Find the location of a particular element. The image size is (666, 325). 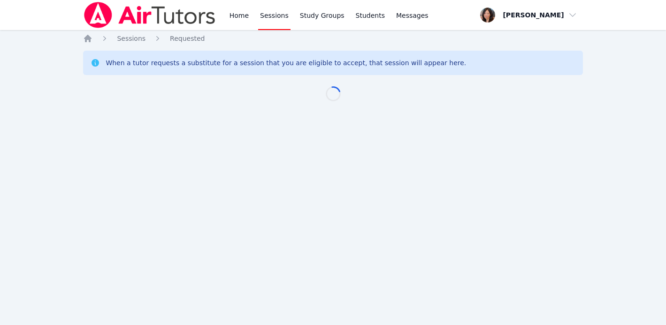

div: When a tutor requests a substitute for a session that you are eligible to accept, that session wi... is located at coordinates (286, 63).